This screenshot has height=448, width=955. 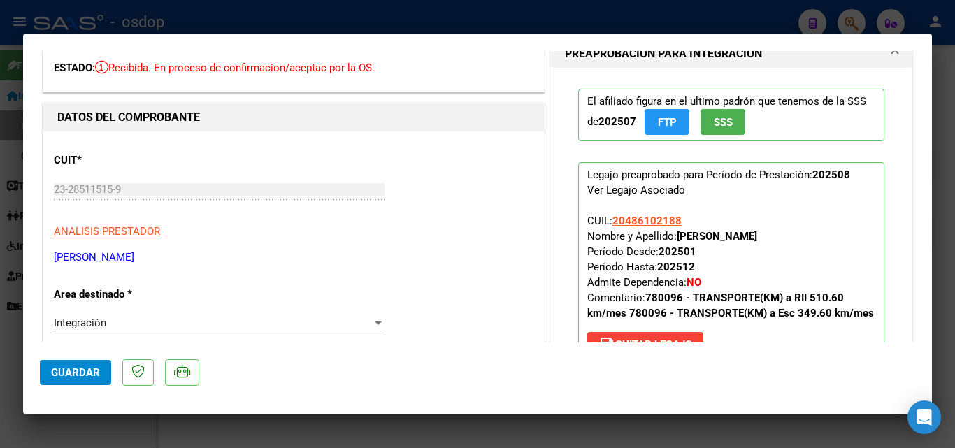 I want to click on strong: DATOS DEL COMPROBANTE, so click(x=129, y=117).